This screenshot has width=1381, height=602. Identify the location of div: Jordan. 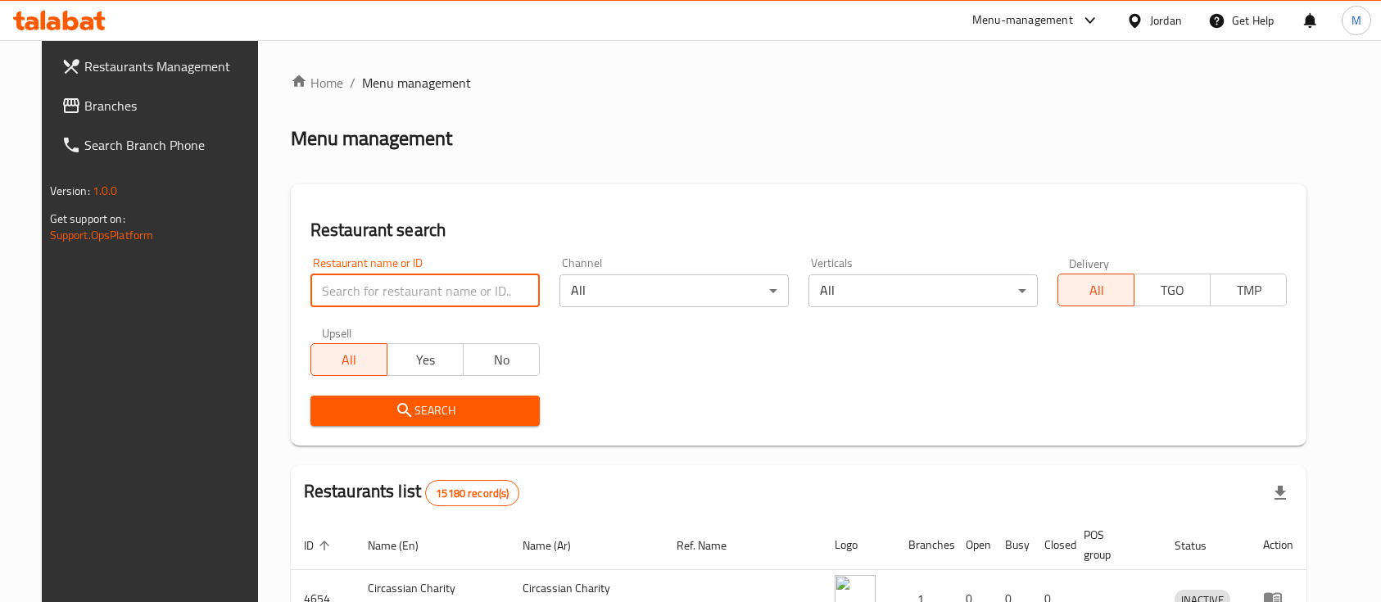
(1165, 20).